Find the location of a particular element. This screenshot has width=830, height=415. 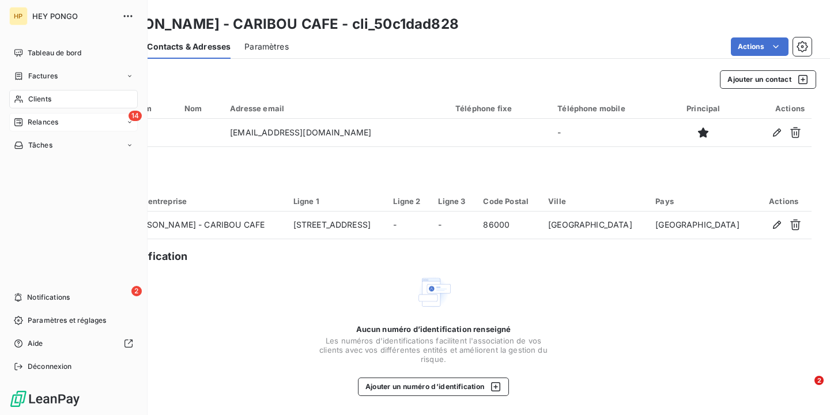

div: Adresse email is located at coordinates (336, 108).